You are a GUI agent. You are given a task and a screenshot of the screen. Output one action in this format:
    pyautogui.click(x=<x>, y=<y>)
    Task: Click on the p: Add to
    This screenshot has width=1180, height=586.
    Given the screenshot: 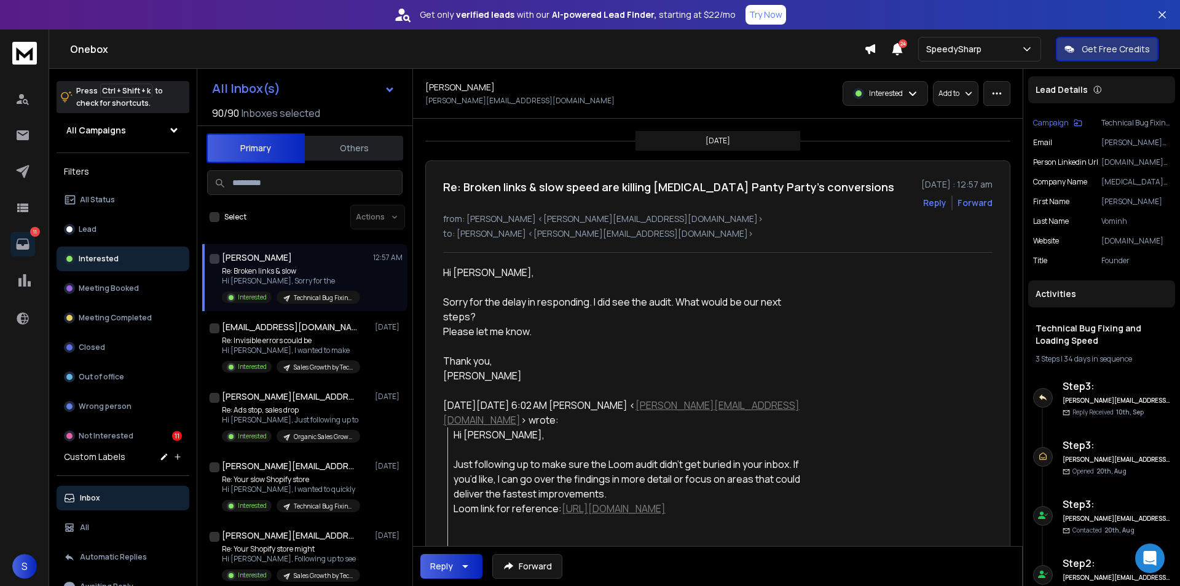 What is the action you would take?
    pyautogui.click(x=949, y=93)
    